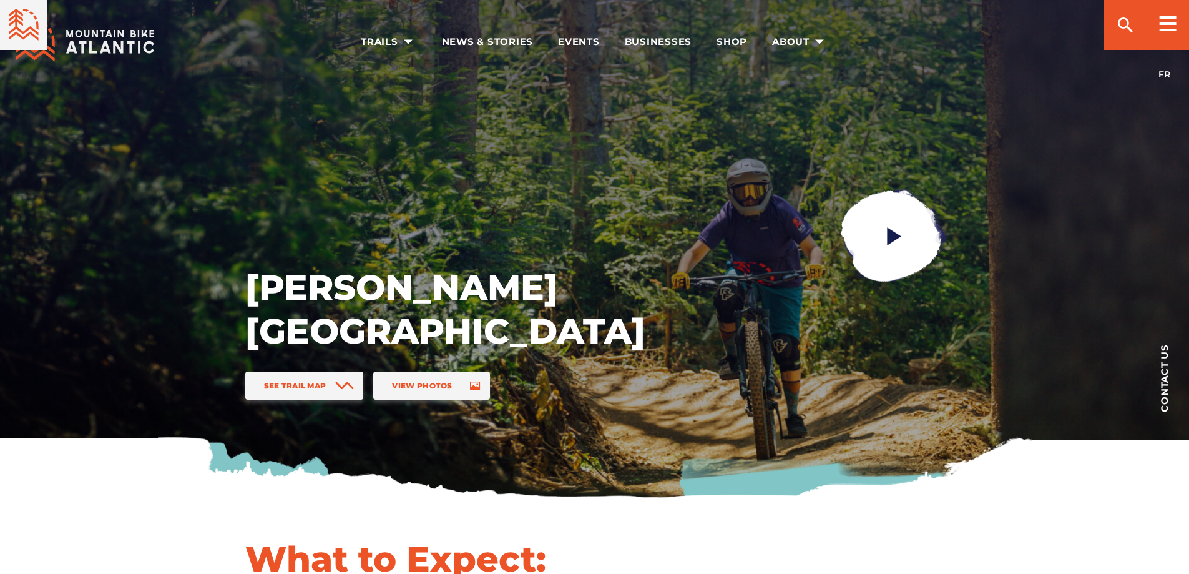  What do you see at coordinates (579, 42) in the screenshot?
I see `span: Events` at bounding box center [579, 42].